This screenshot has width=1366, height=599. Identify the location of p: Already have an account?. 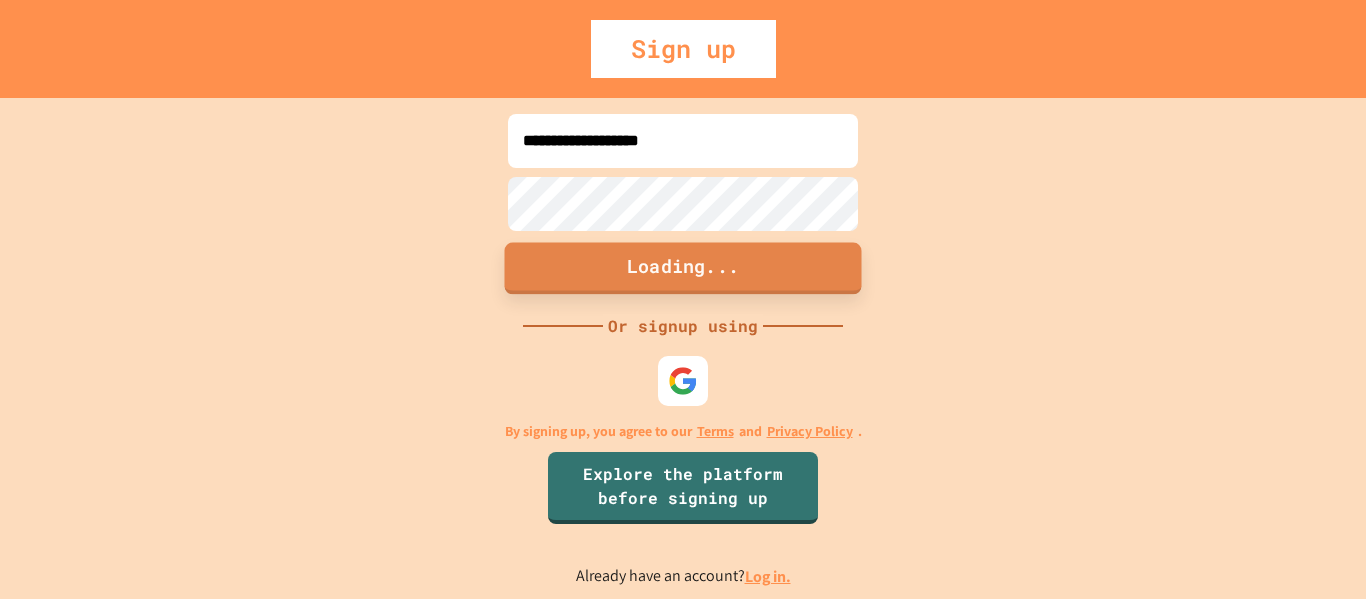
(683, 576).